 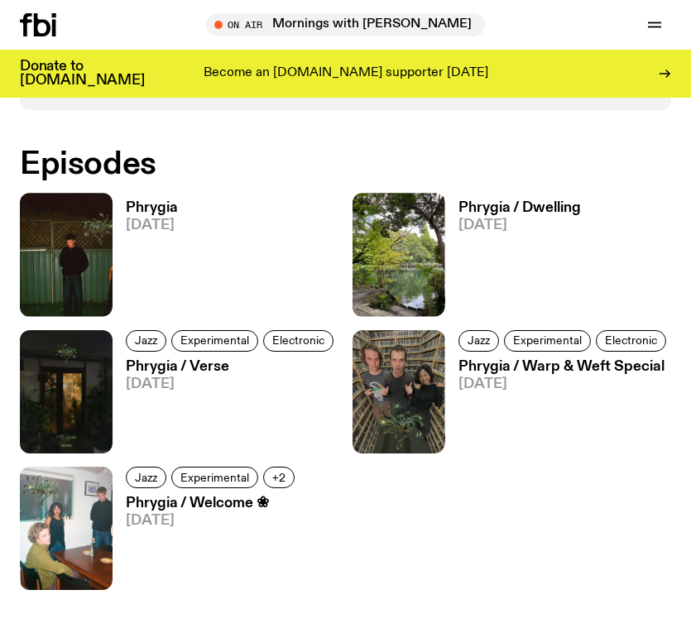 What do you see at coordinates (519, 208) in the screenshot?
I see `h3: Phrygia / Dwelling` at bounding box center [519, 208].